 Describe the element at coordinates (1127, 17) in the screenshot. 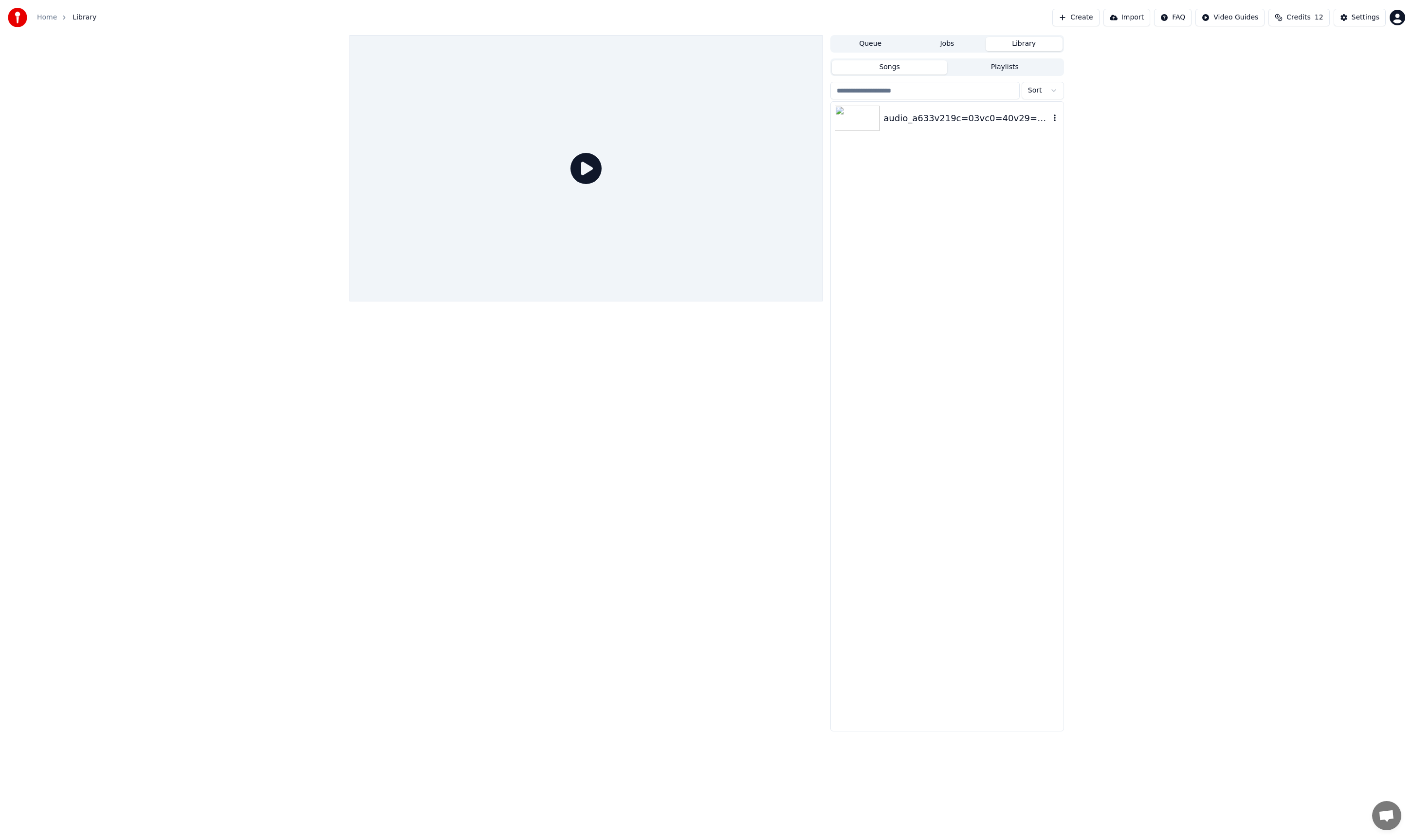

I see `button: Import` at that location.